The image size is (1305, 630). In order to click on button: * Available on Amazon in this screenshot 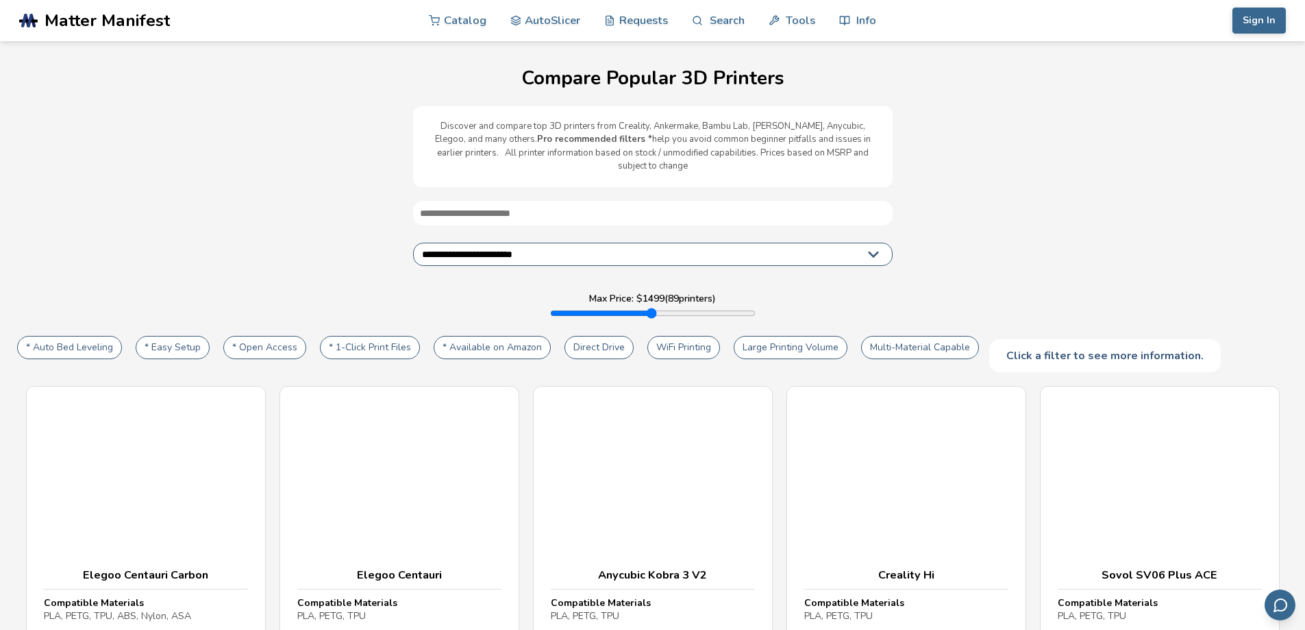, I will do `click(492, 347)`.